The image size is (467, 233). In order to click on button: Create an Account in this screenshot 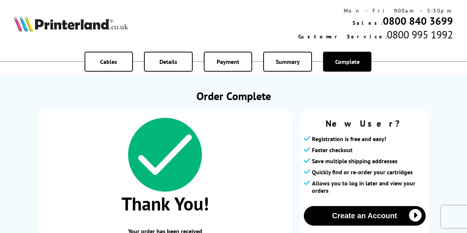, I will do `click(365, 216)`.